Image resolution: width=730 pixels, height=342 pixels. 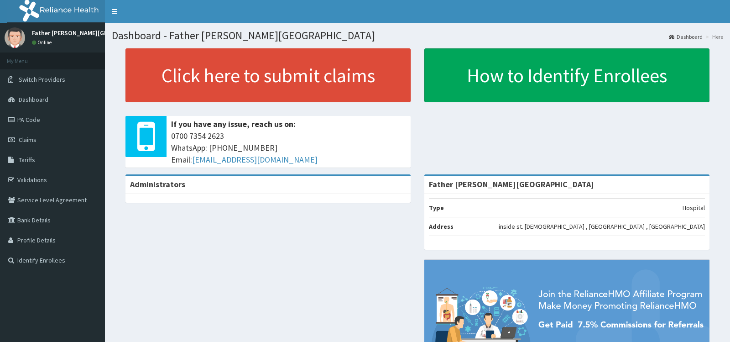 I want to click on a: Dashboard, so click(x=686, y=36).